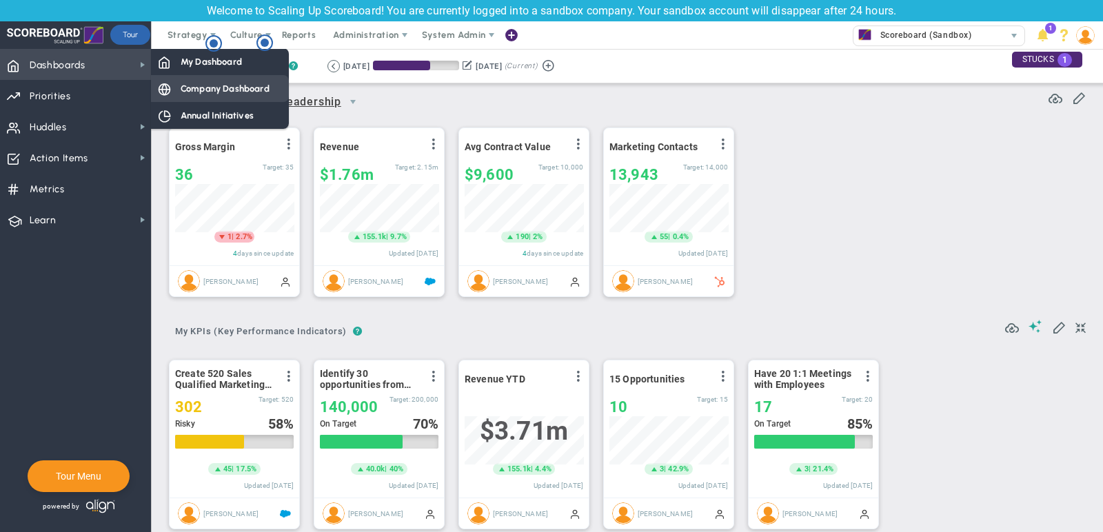  Describe the element at coordinates (763, 407) in the screenshot. I see `span: 17` at that location.